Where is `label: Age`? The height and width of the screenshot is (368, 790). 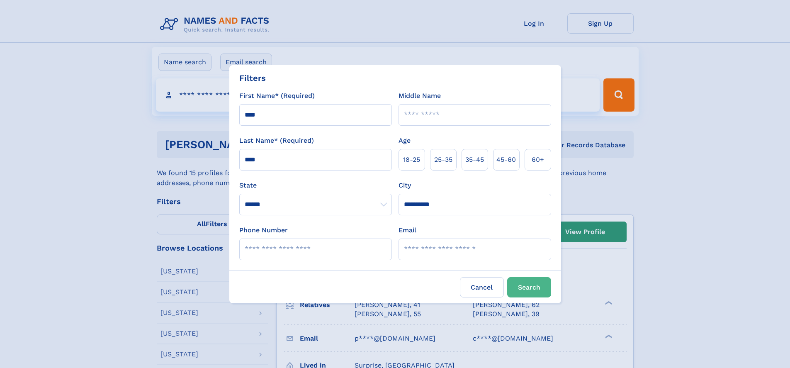
label: Age is located at coordinates (405, 141).